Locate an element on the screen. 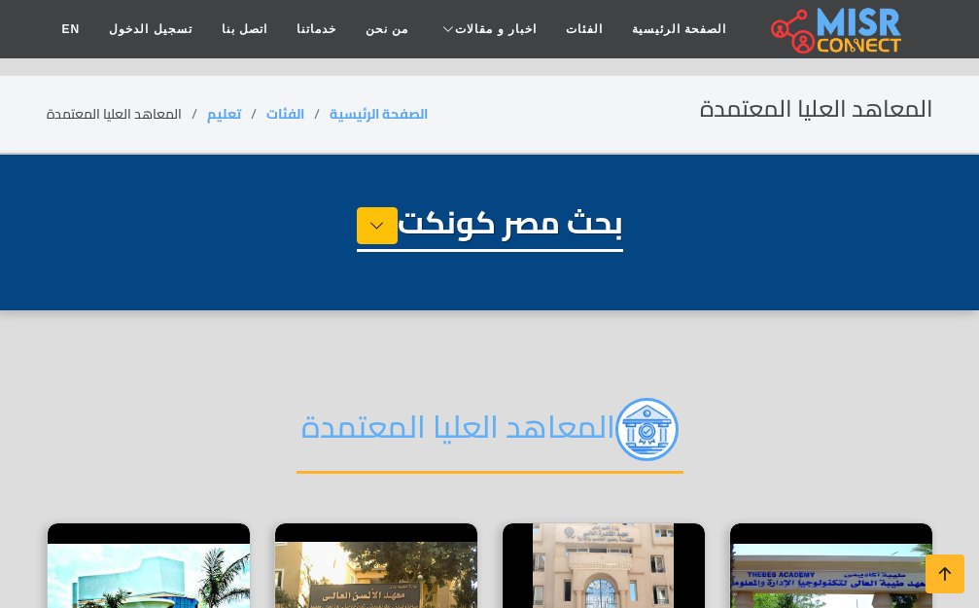  a: اتصل بنا is located at coordinates (244, 29).